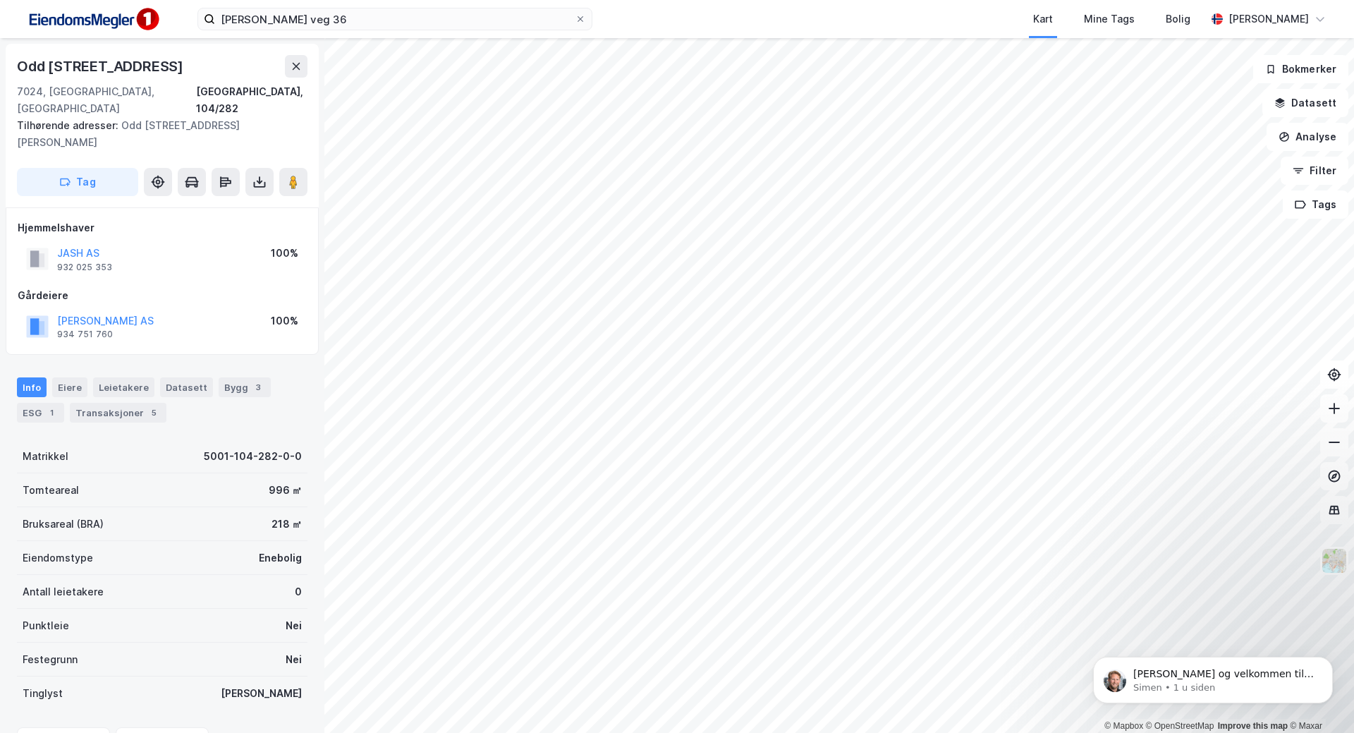 Image resolution: width=1354 pixels, height=733 pixels. What do you see at coordinates (1315, 171) in the screenshot?
I see `button: Filter` at bounding box center [1315, 171].